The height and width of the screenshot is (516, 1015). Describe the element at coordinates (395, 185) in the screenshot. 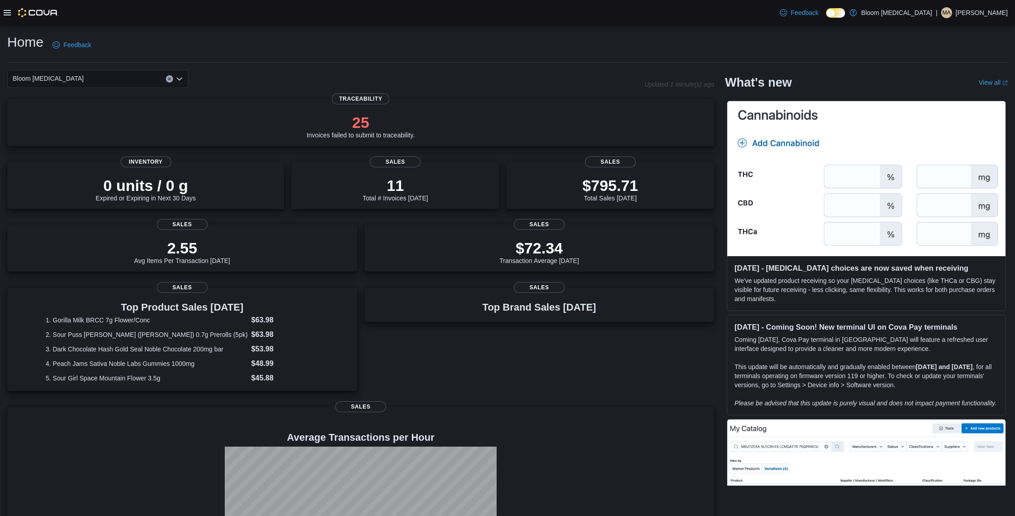

I see `p: 11` at that location.